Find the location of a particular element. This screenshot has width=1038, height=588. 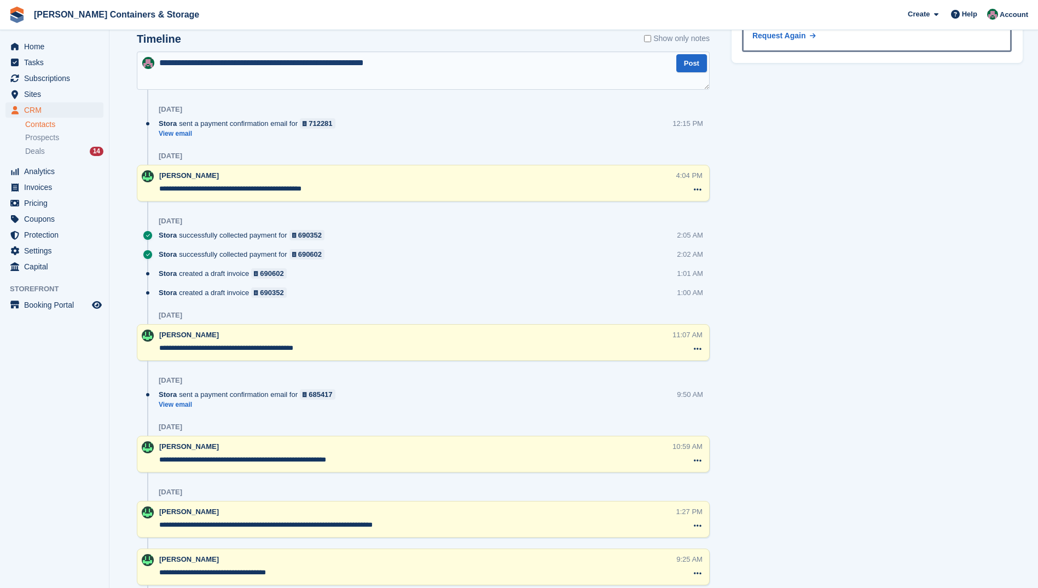

button: Post is located at coordinates (692, 63).